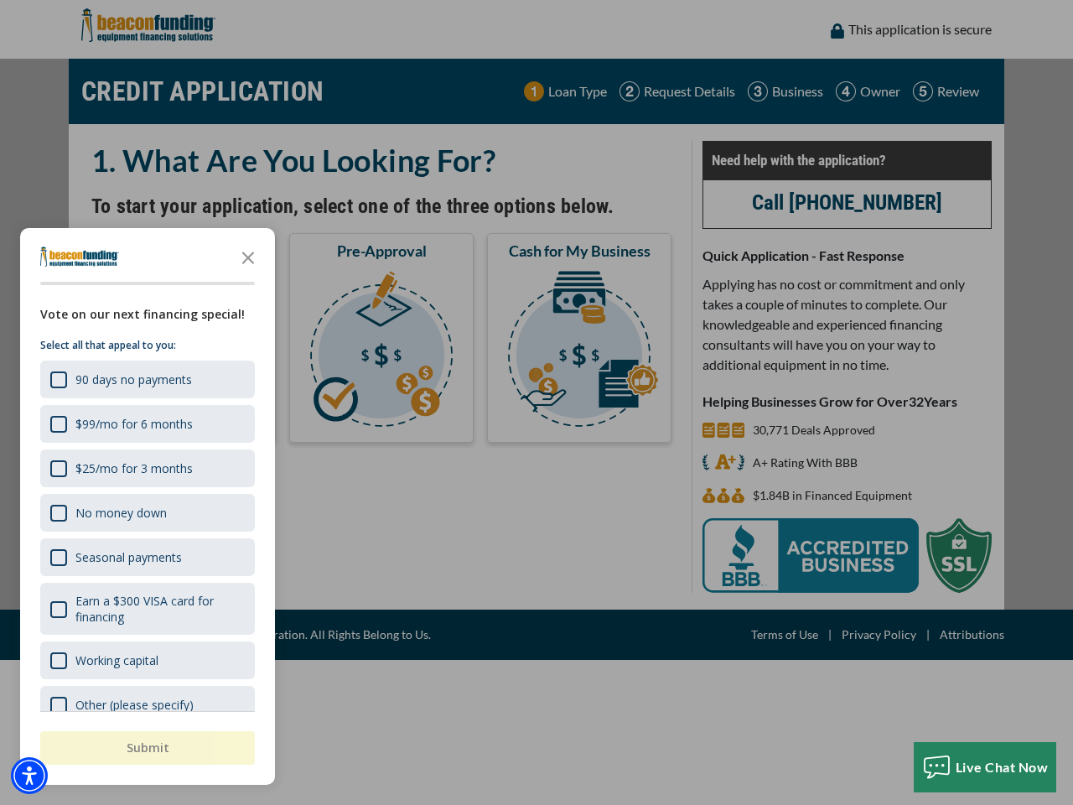  I want to click on button: Close the survey, so click(248, 257).